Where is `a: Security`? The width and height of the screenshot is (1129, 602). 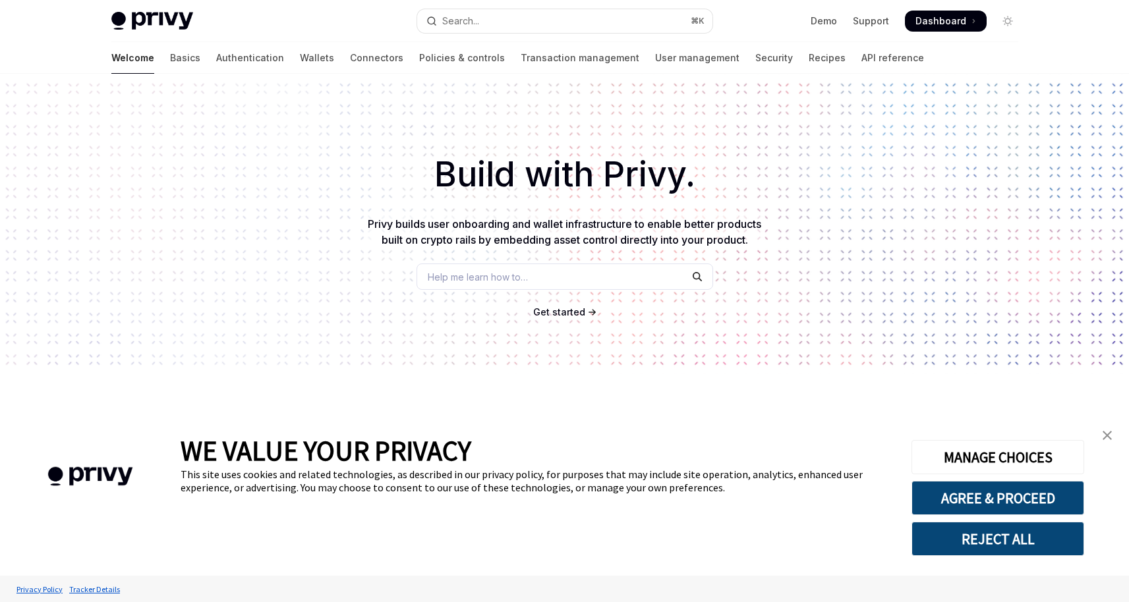
a: Security is located at coordinates (773, 58).